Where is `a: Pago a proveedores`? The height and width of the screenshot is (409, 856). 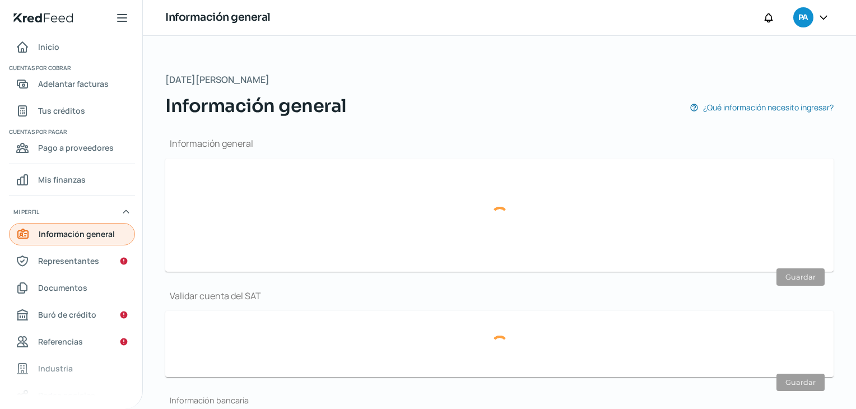
a: Pago a proveedores is located at coordinates (72, 148).